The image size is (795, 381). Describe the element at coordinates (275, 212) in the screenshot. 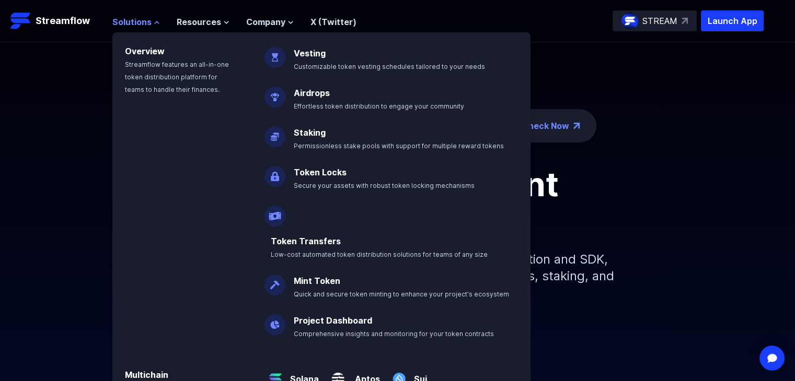

I see `img: Payroll` at that location.